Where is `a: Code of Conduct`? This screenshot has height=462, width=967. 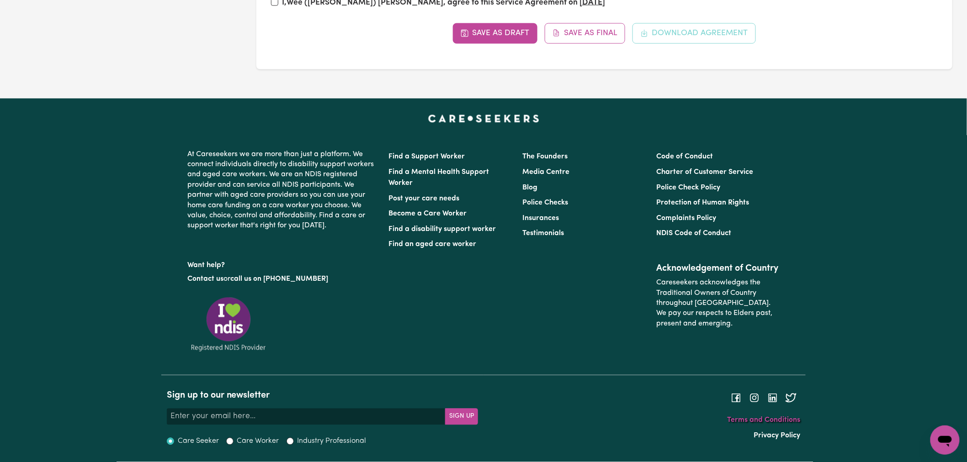 a: Code of Conduct is located at coordinates (685, 157).